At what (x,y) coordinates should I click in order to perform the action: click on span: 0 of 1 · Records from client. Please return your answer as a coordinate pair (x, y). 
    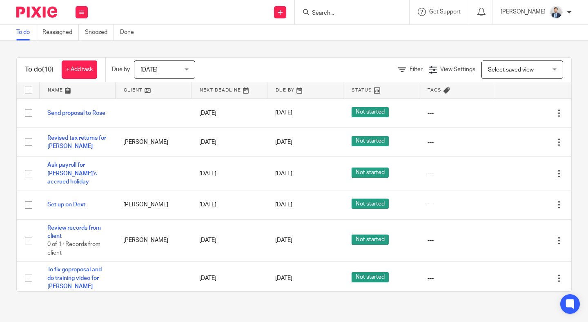
    Looking at the image, I should click on (74, 249).